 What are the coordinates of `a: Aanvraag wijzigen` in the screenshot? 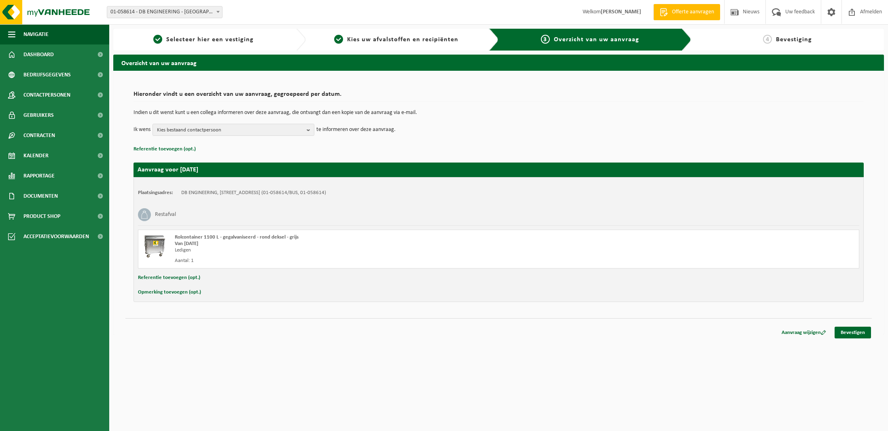 It's located at (804, 332).